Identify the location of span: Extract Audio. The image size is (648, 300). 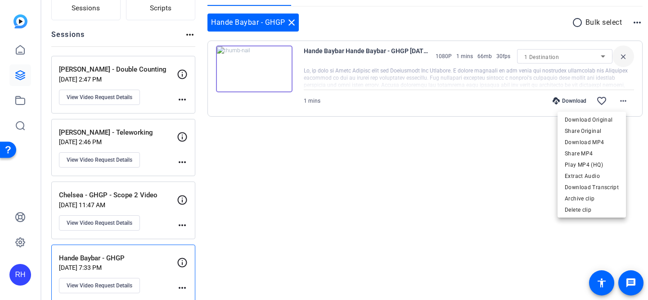
(592, 176).